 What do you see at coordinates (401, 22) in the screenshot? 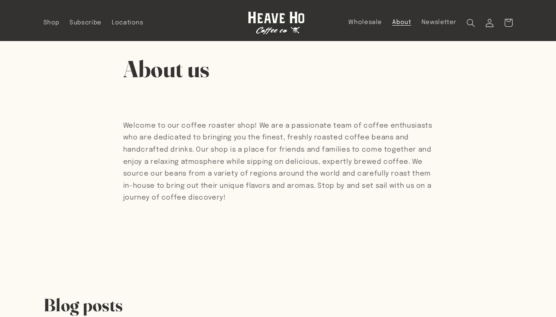
I see `a: About` at bounding box center [401, 22].